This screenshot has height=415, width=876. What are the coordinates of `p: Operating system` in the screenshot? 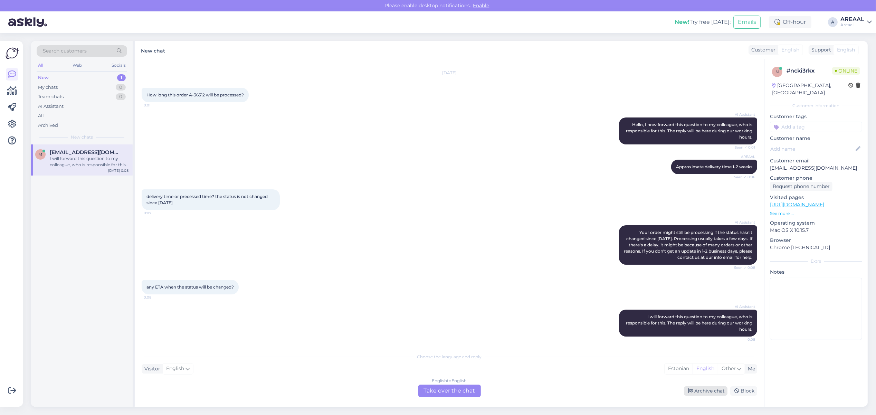 It's located at (816, 223).